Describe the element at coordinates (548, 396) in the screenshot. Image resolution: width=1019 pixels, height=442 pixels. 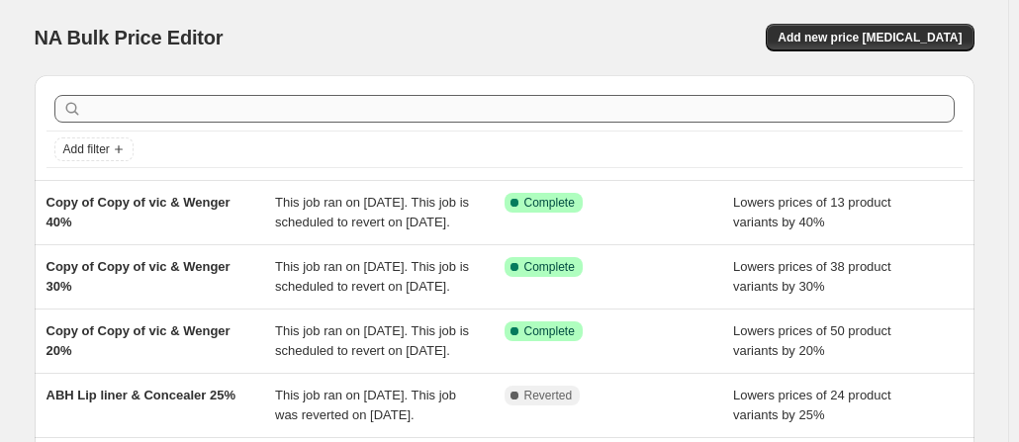
I see `span: Reverted` at that location.